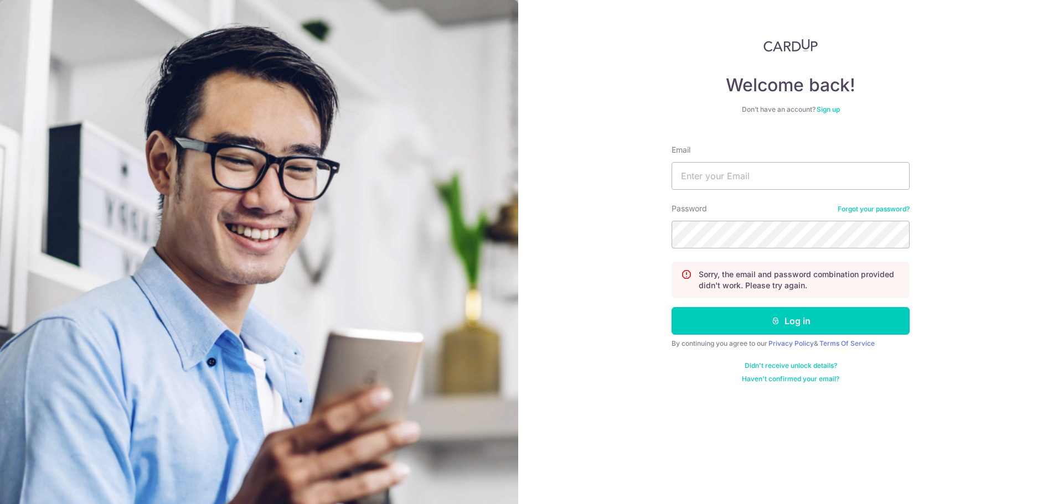 Image resolution: width=1063 pixels, height=504 pixels. Describe the element at coordinates (791, 176) in the screenshot. I see `input: Enter your Email` at that location.